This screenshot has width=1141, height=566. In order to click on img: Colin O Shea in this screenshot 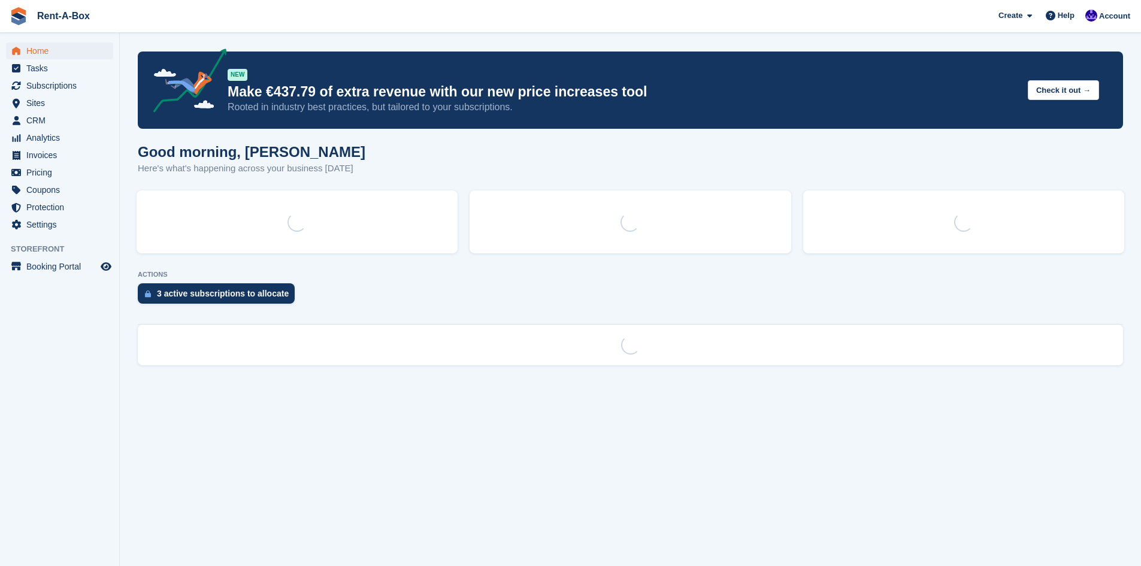, I will do `click(1091, 16)`.